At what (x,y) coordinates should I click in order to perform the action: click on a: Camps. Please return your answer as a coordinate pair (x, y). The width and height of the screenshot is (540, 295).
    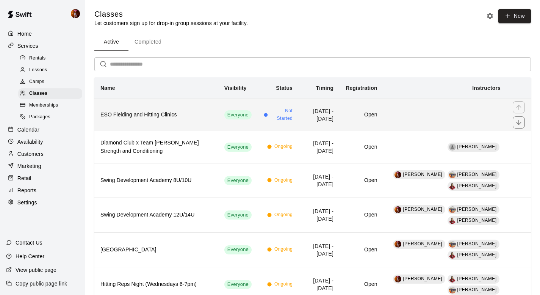
    Looking at the image, I should click on (52, 82).